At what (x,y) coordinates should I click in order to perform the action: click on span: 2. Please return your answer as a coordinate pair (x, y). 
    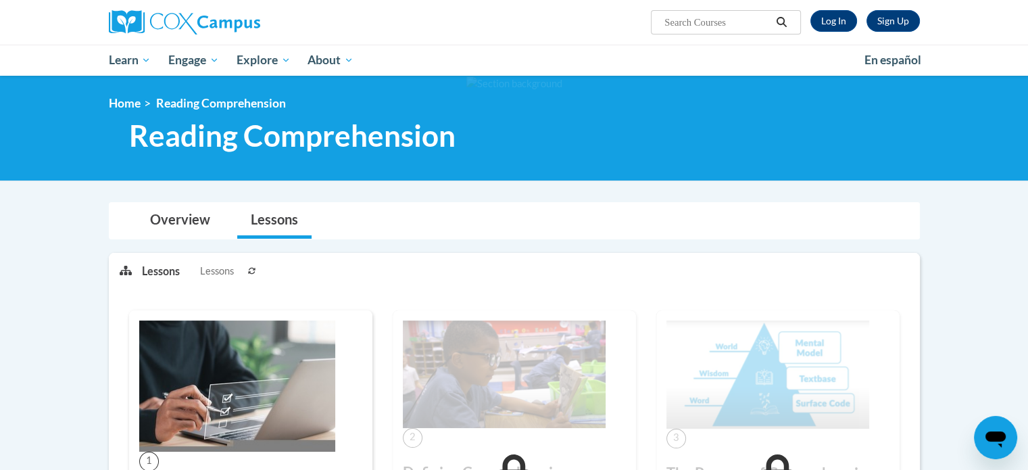
    Looking at the image, I should click on (412, 437).